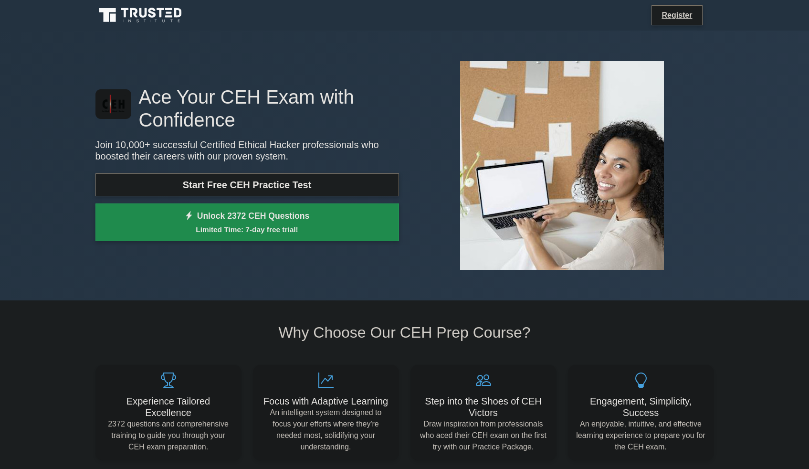 The width and height of the screenshot is (809, 469). Describe the element at coordinates (677, 15) in the screenshot. I see `a: Register` at that location.